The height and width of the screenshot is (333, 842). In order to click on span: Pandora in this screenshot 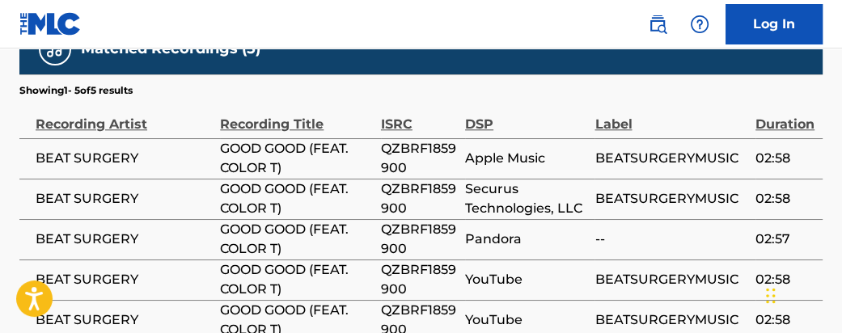, I will do `click(526, 240)`.